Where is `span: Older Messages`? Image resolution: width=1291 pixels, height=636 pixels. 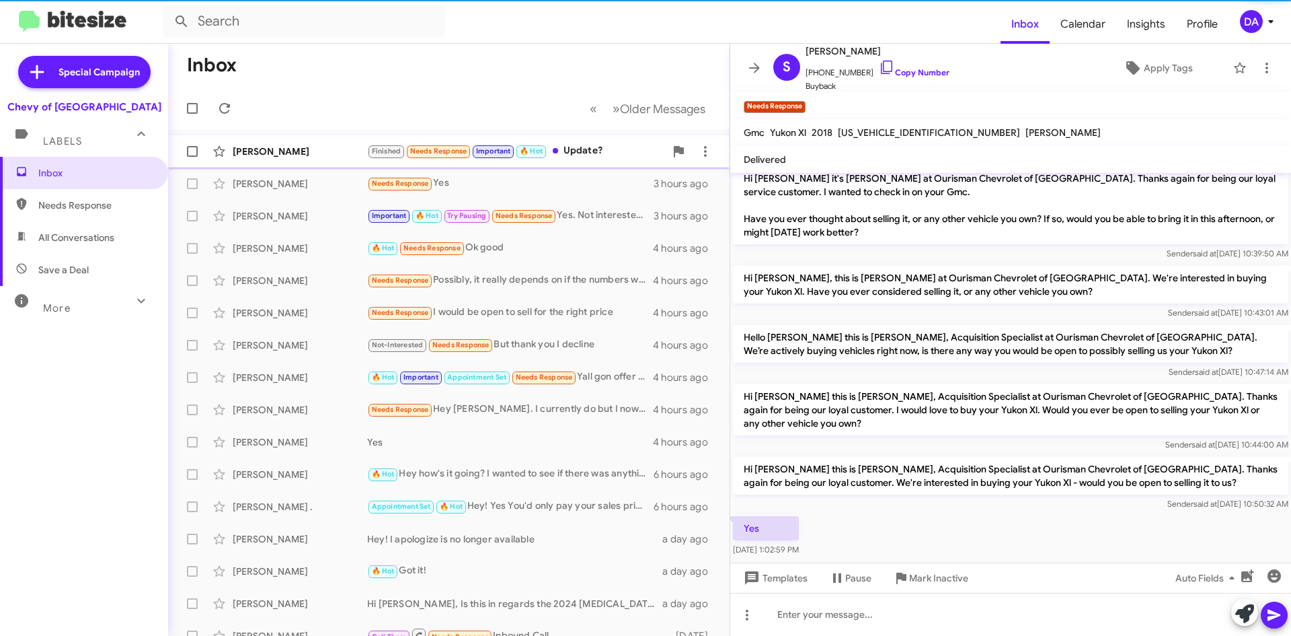
span: Older Messages is located at coordinates (662, 109).